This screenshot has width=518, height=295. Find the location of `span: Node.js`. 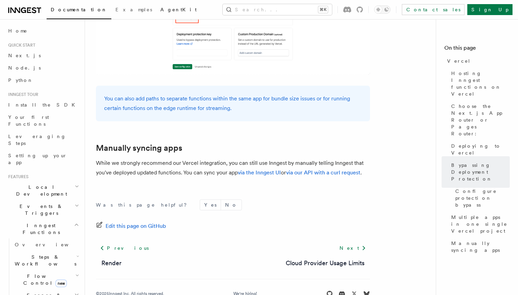

span: Node.js is located at coordinates (24, 68).